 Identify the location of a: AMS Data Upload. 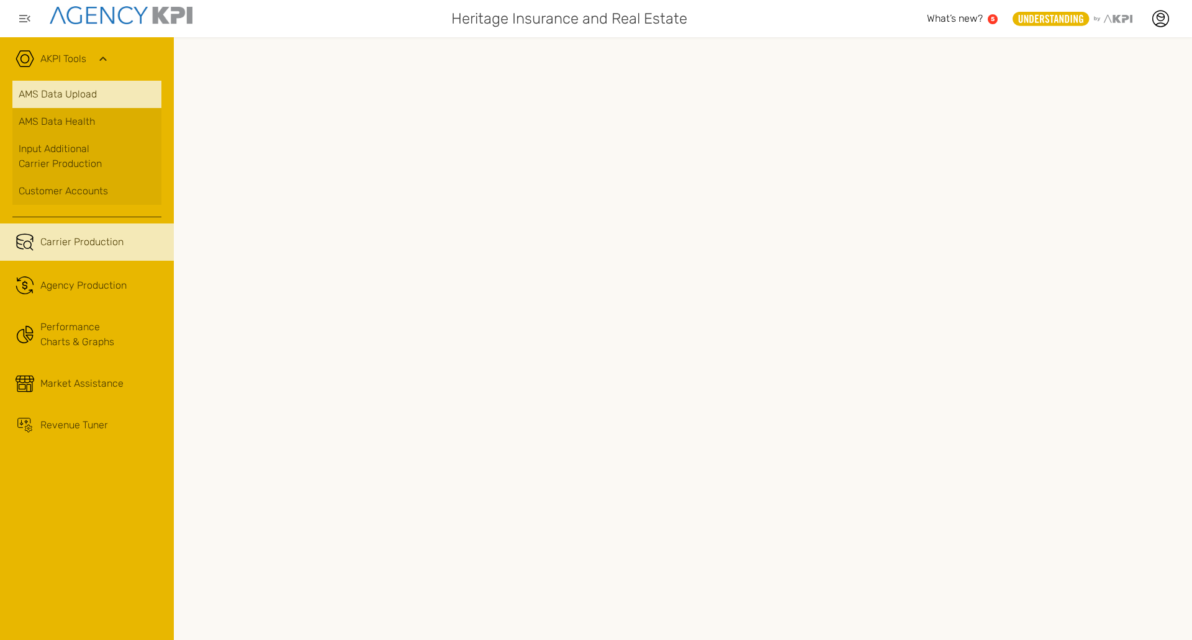
(87, 94).